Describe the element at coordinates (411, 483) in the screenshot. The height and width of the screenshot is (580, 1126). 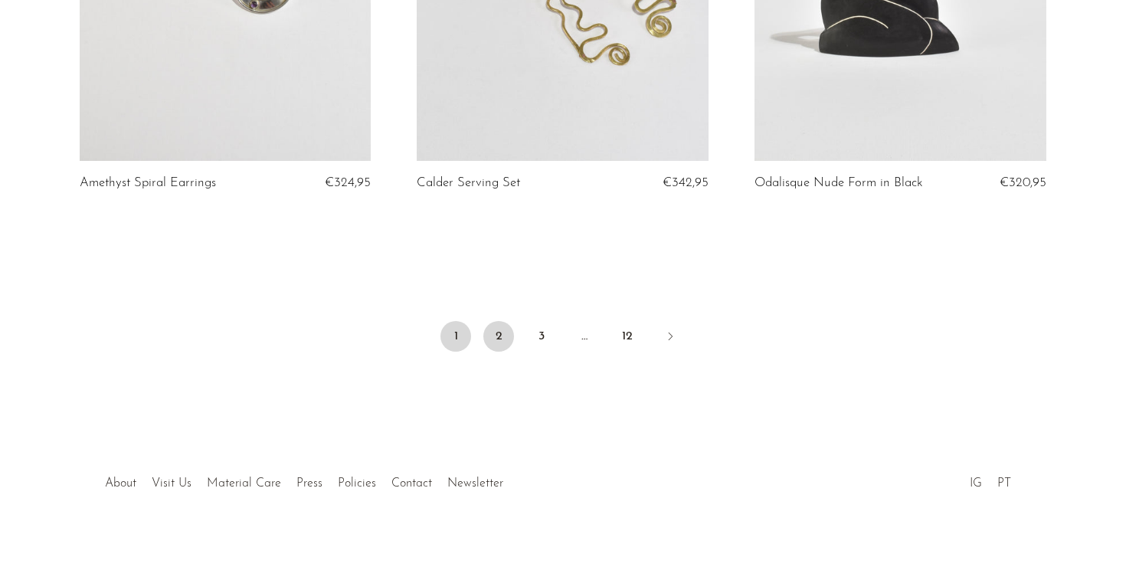
I see `a: Contact` at that location.